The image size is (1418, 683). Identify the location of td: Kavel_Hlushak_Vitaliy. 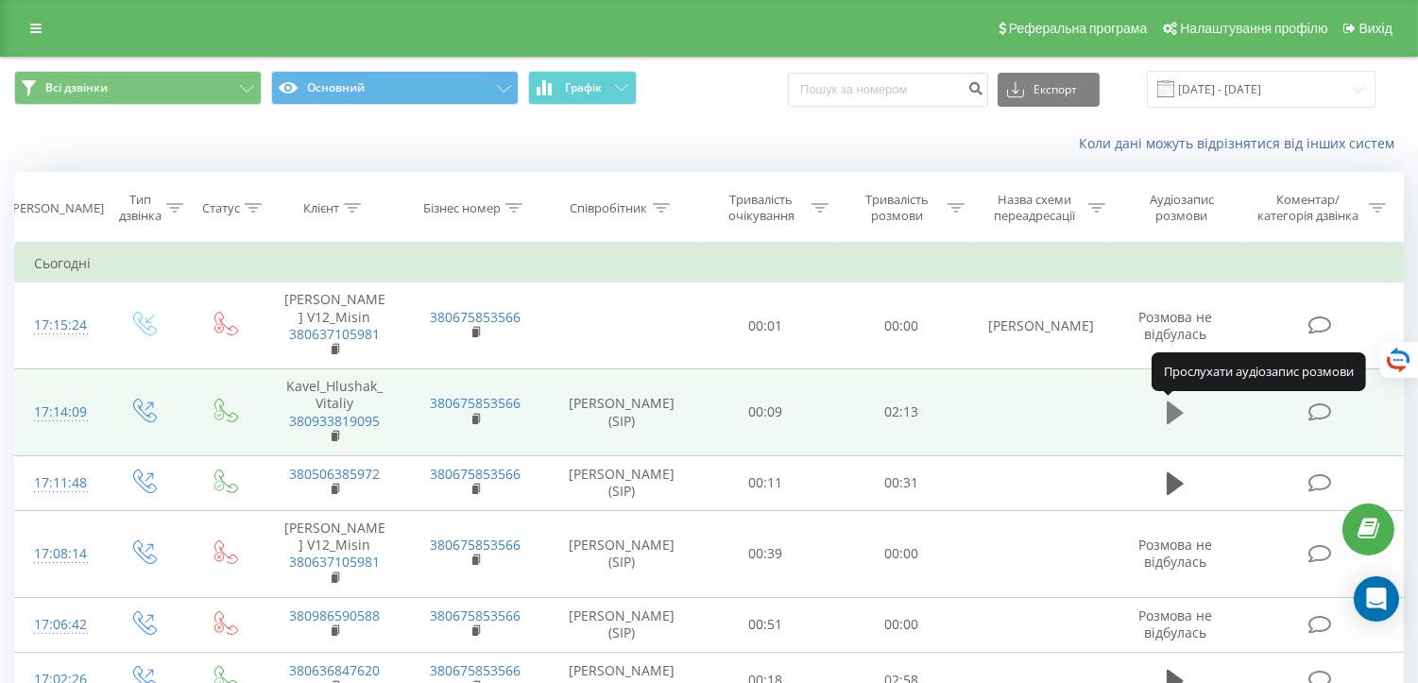
(334, 413).